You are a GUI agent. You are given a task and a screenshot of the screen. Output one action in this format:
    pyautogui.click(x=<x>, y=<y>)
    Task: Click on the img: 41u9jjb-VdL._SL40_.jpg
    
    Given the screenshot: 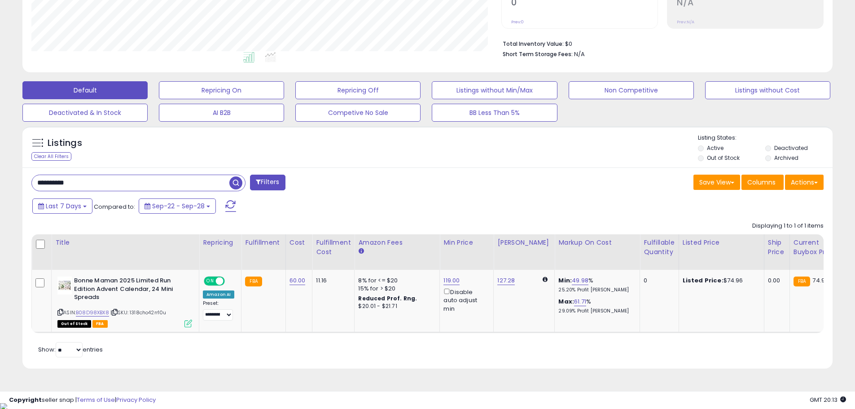 What is the action you would take?
    pyautogui.click(x=65, y=286)
    